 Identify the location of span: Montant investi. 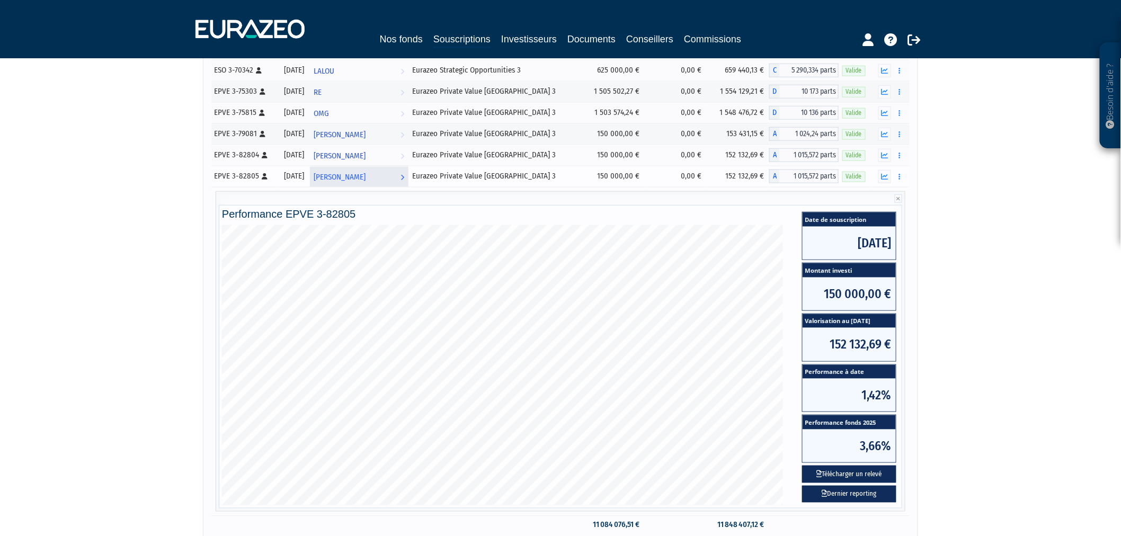
(849, 270).